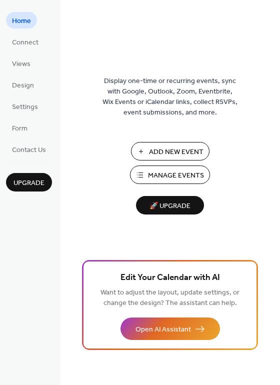 Image resolution: width=280 pixels, height=385 pixels. Describe the element at coordinates (170, 97) in the screenshot. I see `span: Display one-time or recurring events, sync with Google, Outlook, Zoom, Eventbrite, Wix Events or ...` at that location.